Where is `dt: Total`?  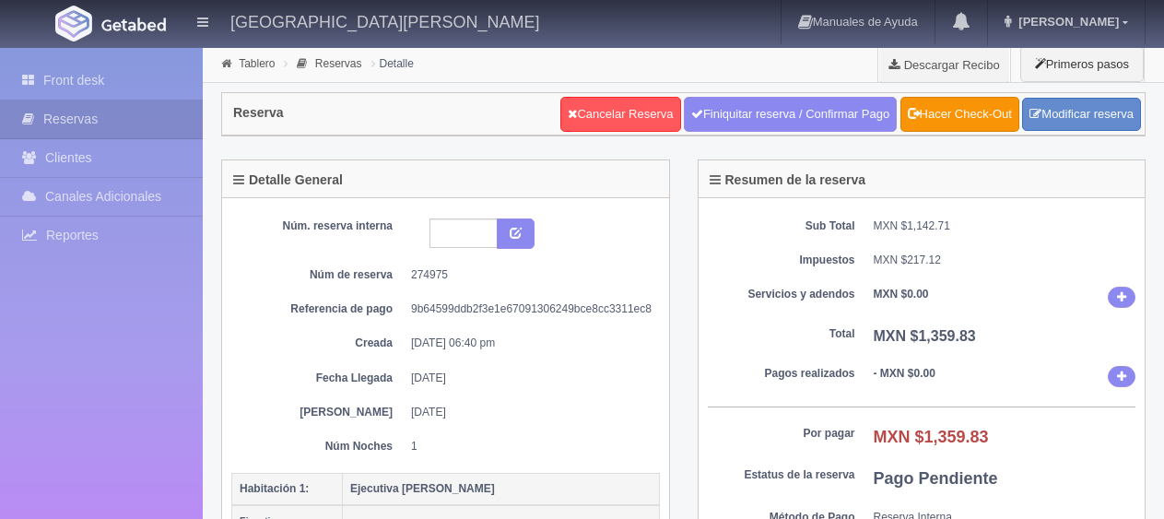 dt: Total is located at coordinates (781, 334).